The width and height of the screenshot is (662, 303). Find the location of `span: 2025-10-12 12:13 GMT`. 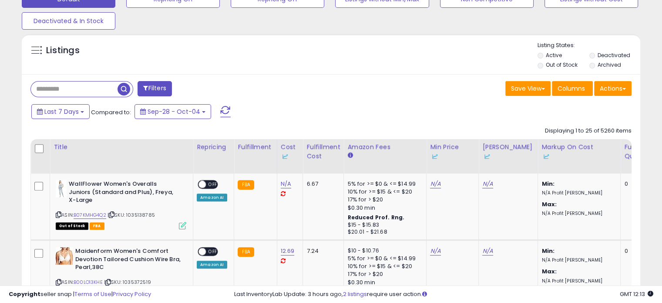

span: 2025-10-12 12:13 GMT is located at coordinates (636, 293).